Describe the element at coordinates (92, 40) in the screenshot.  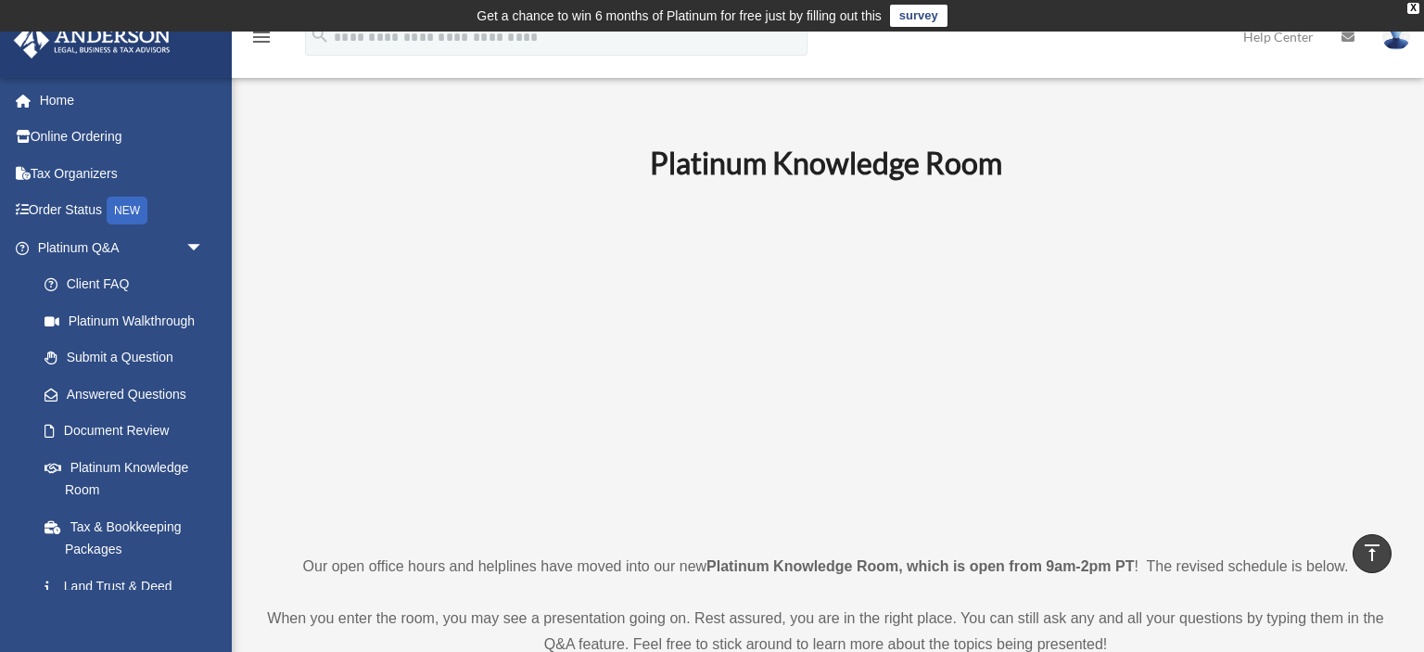
I see `img: Anderson Advisors Platinum Portal` at that location.